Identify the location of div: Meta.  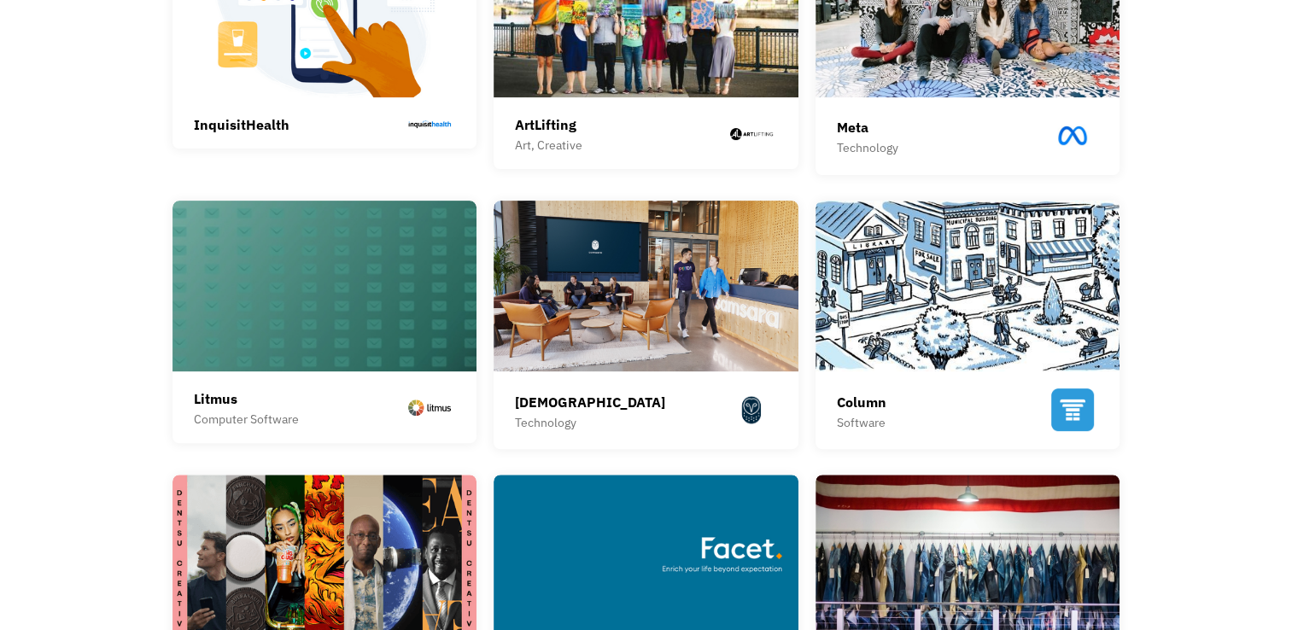
(868, 127).